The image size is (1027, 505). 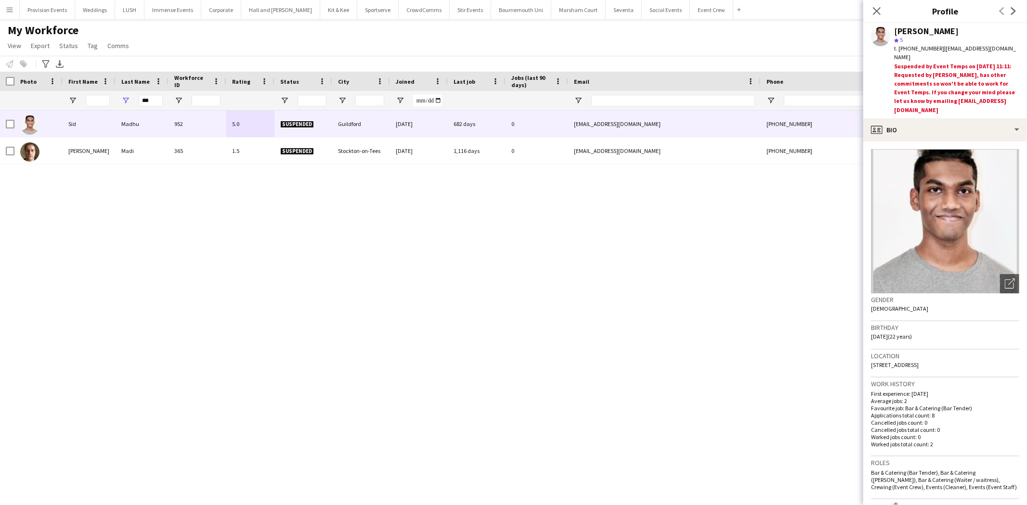 What do you see at coordinates (464, 81) in the screenshot?
I see `span: Last job` at bounding box center [464, 81].